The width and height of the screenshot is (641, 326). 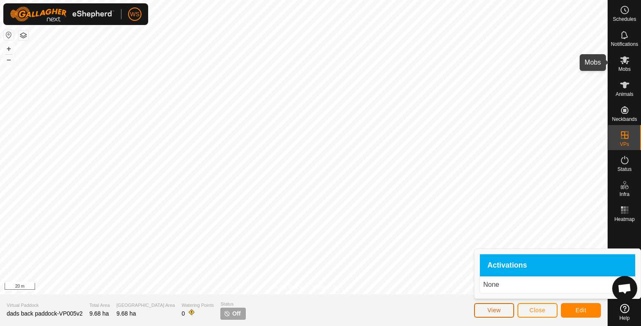 I want to click on span: Close, so click(x=537, y=310).